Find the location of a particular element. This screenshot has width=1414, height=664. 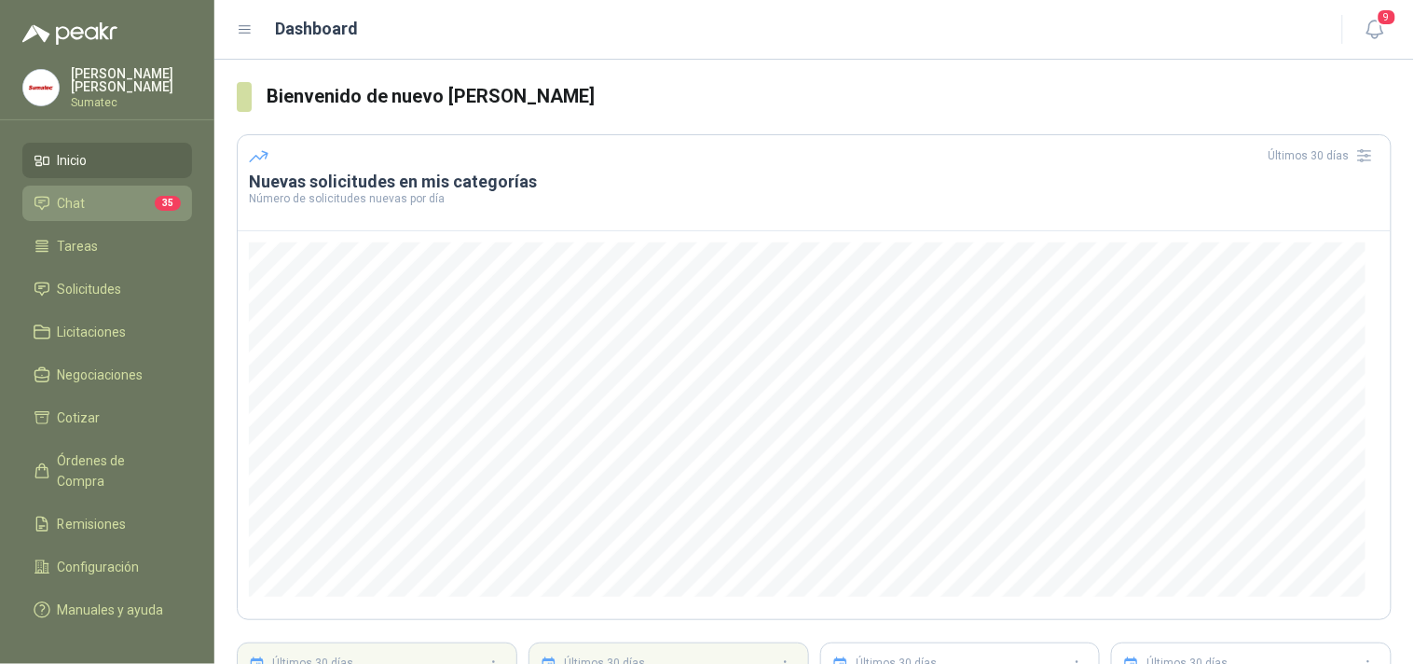

img: Company Logo is located at coordinates (41, 88).